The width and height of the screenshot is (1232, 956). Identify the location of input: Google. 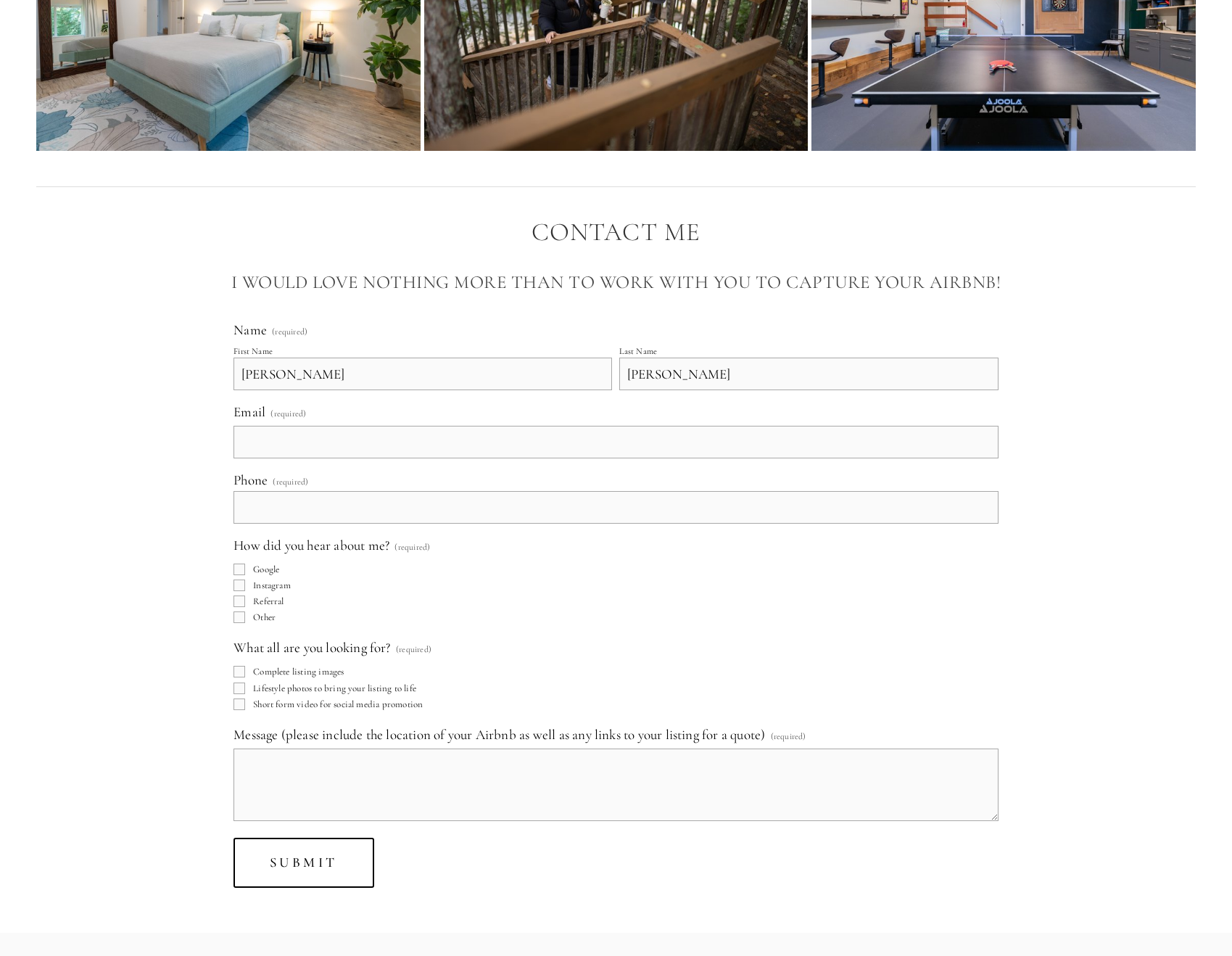
(240, 569).